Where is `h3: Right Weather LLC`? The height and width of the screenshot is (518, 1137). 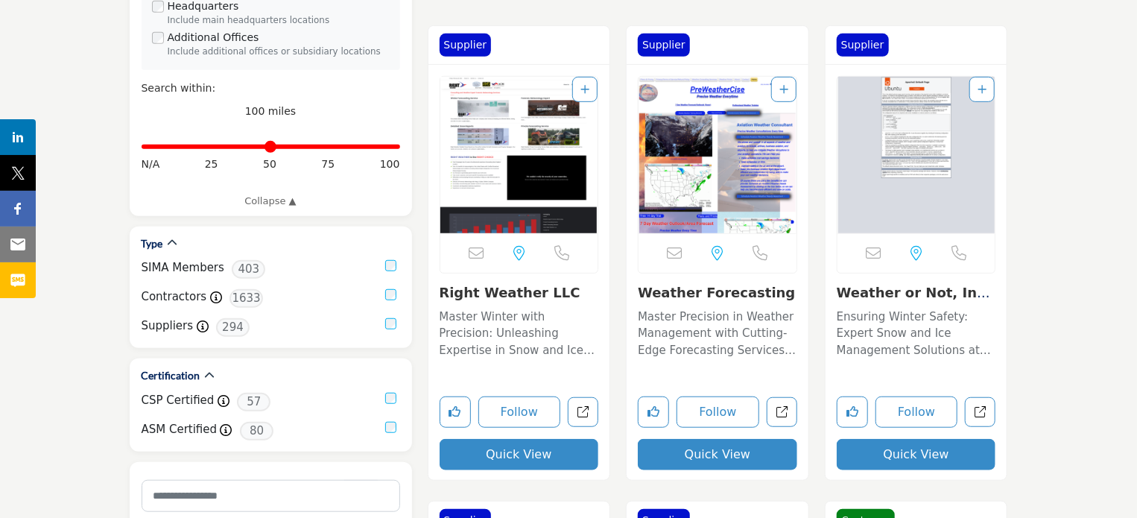 h3: Right Weather LLC is located at coordinates (519, 293).